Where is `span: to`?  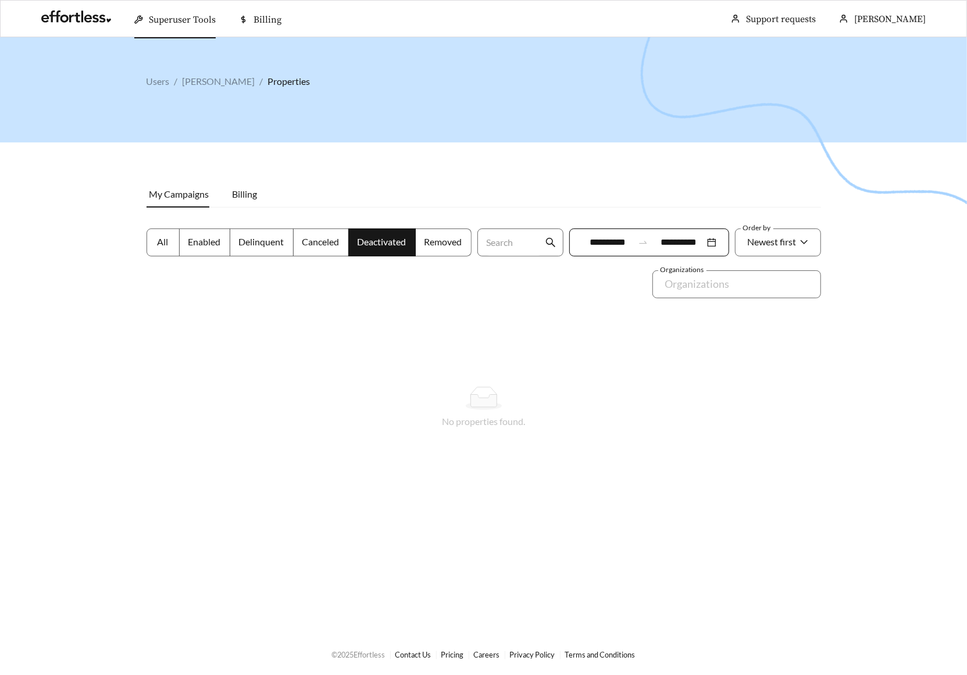 span: to is located at coordinates (643, 242).